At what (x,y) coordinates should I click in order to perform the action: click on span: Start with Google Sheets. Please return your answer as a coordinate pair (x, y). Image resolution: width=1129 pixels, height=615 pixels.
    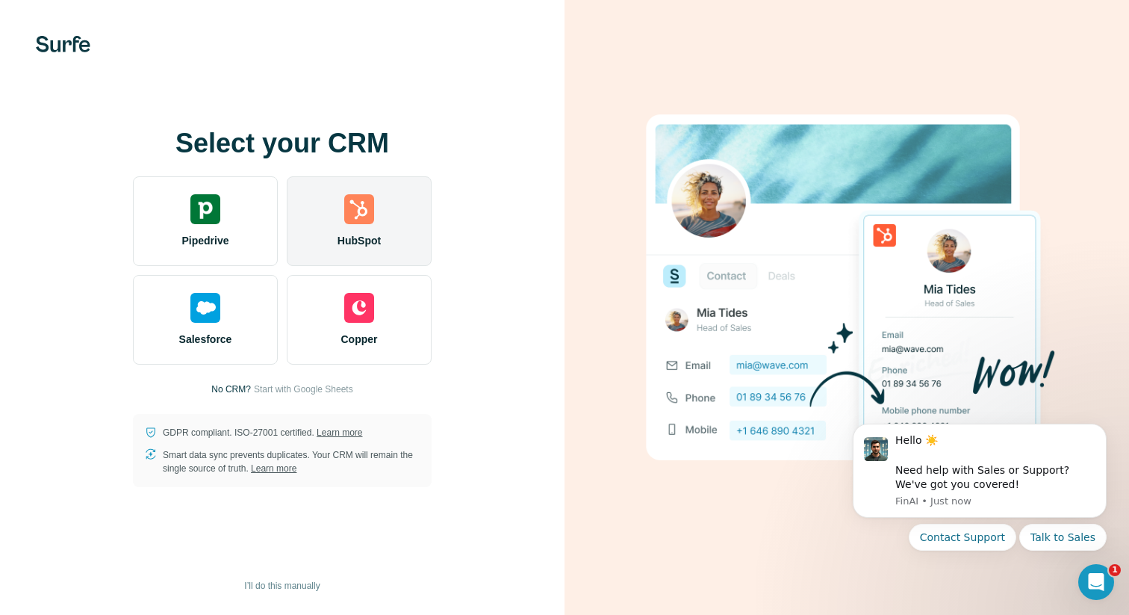
    Looking at the image, I should click on (303, 389).